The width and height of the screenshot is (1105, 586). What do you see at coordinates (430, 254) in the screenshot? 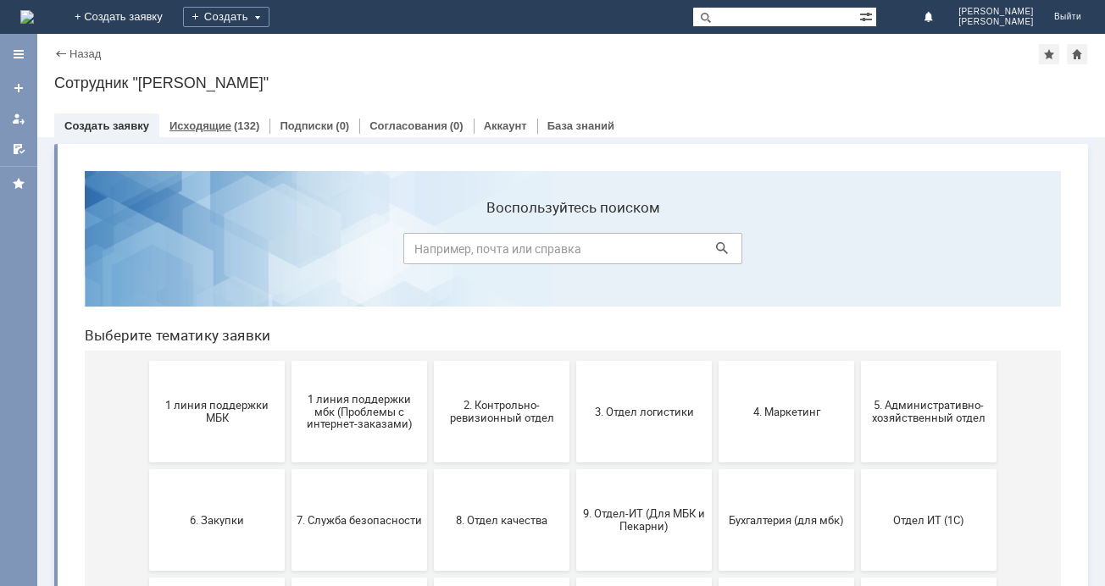
I see `button: 2. Контрольно-ревизионный отдел` at bounding box center [430, 254].